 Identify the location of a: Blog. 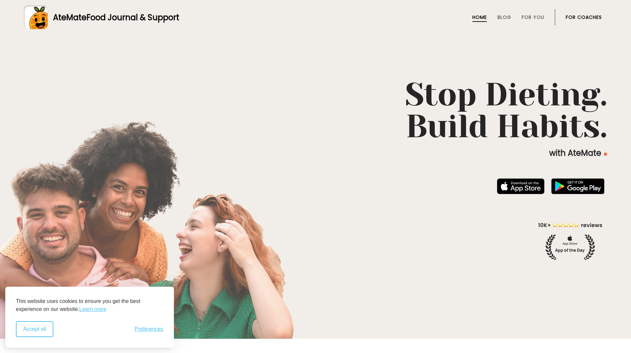
(504, 17).